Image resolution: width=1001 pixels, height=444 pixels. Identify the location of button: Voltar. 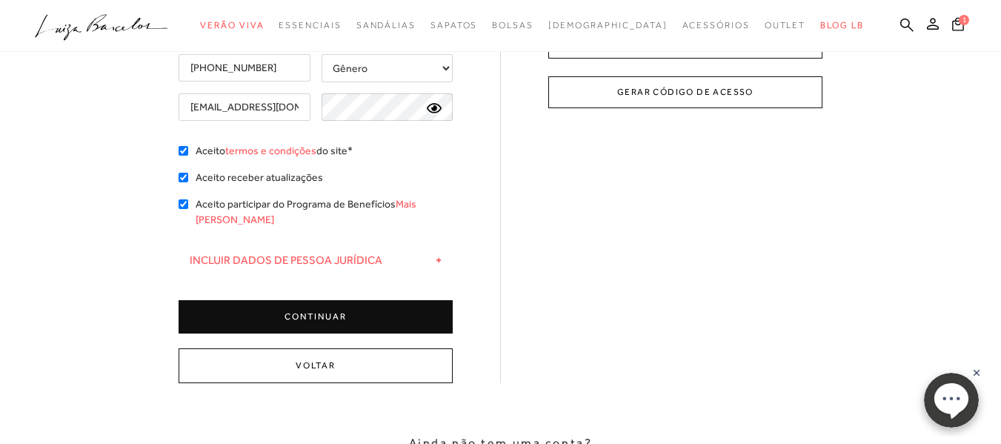
(316, 365).